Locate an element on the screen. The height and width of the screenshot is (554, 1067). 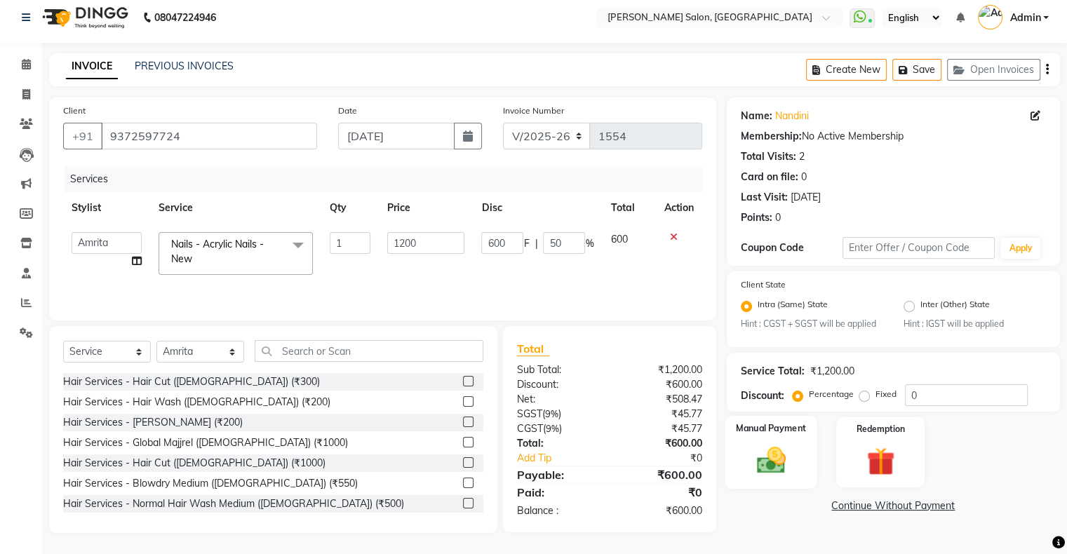
div: Total Visits: is located at coordinates (768, 156).